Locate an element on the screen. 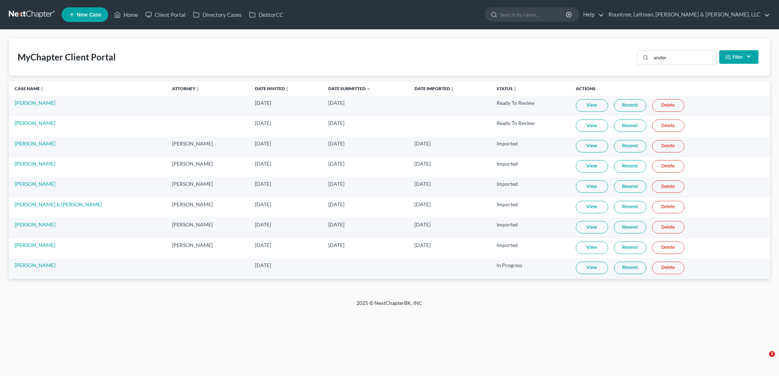 This screenshot has height=376, width=779. span: 2 is located at coordinates (772, 354).